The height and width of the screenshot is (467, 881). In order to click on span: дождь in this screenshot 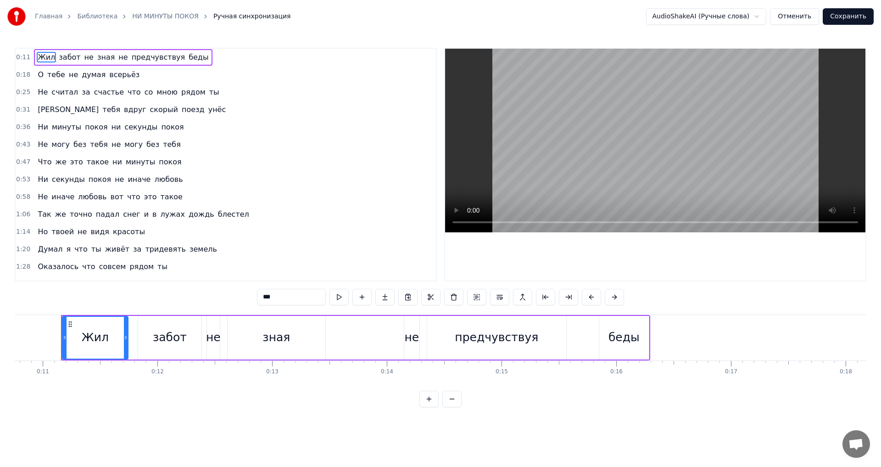, I will do `click(201, 214)`.